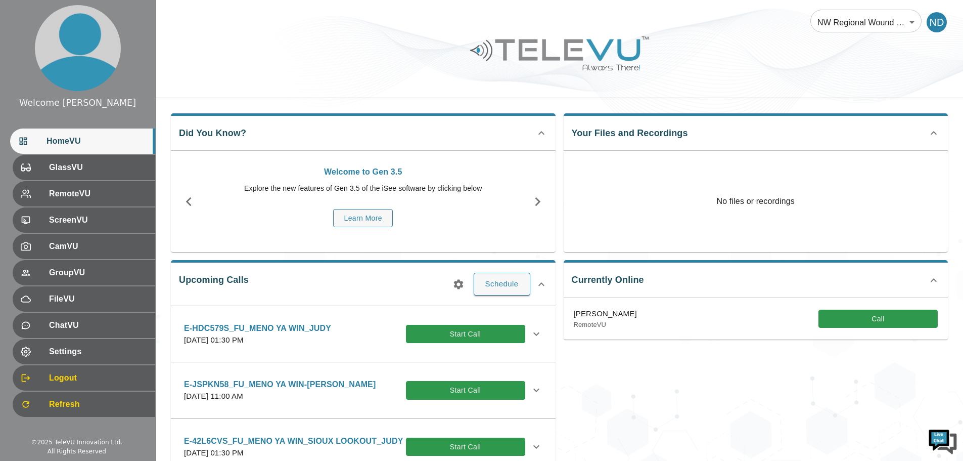  Describe the element at coordinates (84, 299) in the screenshot. I see `div: FileVU` at that location.